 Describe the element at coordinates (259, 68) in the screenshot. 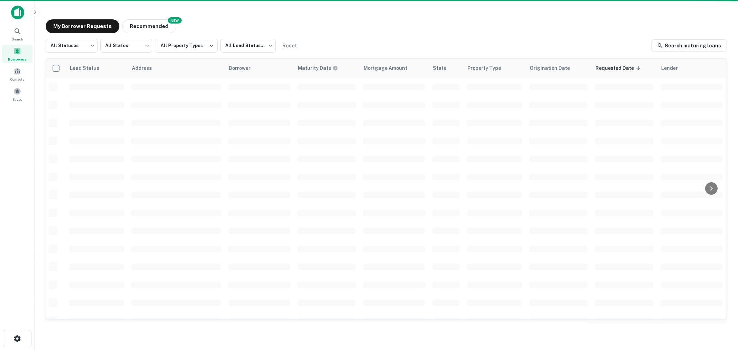

I see `th: Borrower` at that location.